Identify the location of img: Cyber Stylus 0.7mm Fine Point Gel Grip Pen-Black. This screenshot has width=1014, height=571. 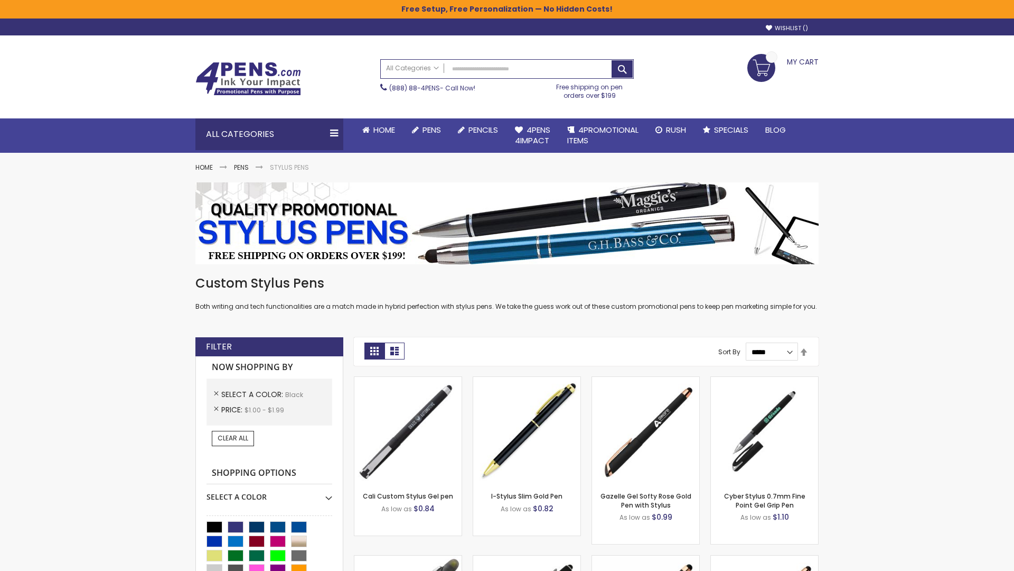
(764, 430).